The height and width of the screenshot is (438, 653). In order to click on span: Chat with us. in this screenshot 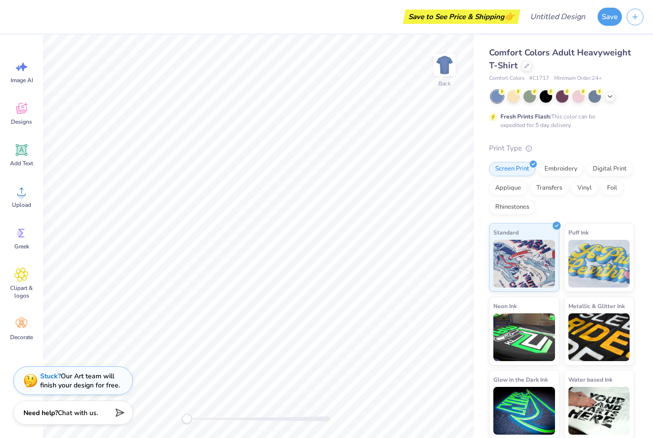, I will do `click(78, 413)`.